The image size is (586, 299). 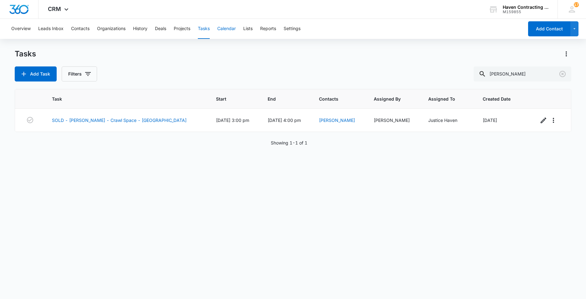 What do you see at coordinates (566, 54) in the screenshot?
I see `button: Actions` at bounding box center [566, 54].